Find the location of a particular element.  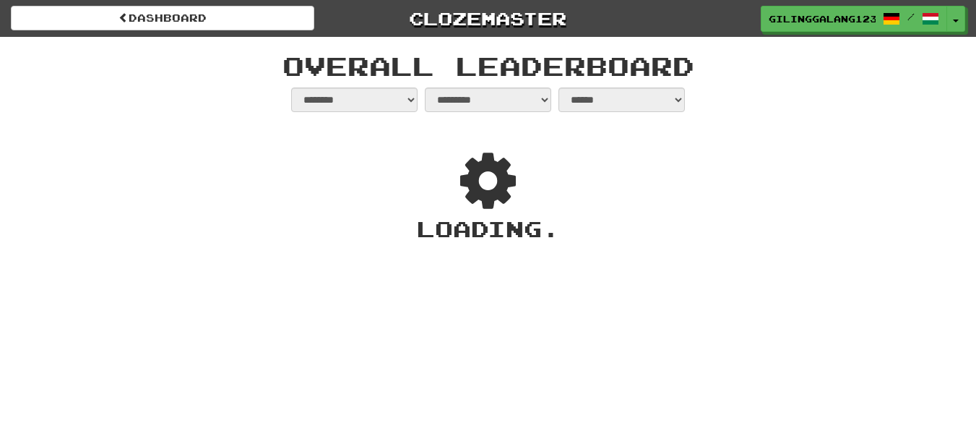

div: Loading . is located at coordinates (488, 228).